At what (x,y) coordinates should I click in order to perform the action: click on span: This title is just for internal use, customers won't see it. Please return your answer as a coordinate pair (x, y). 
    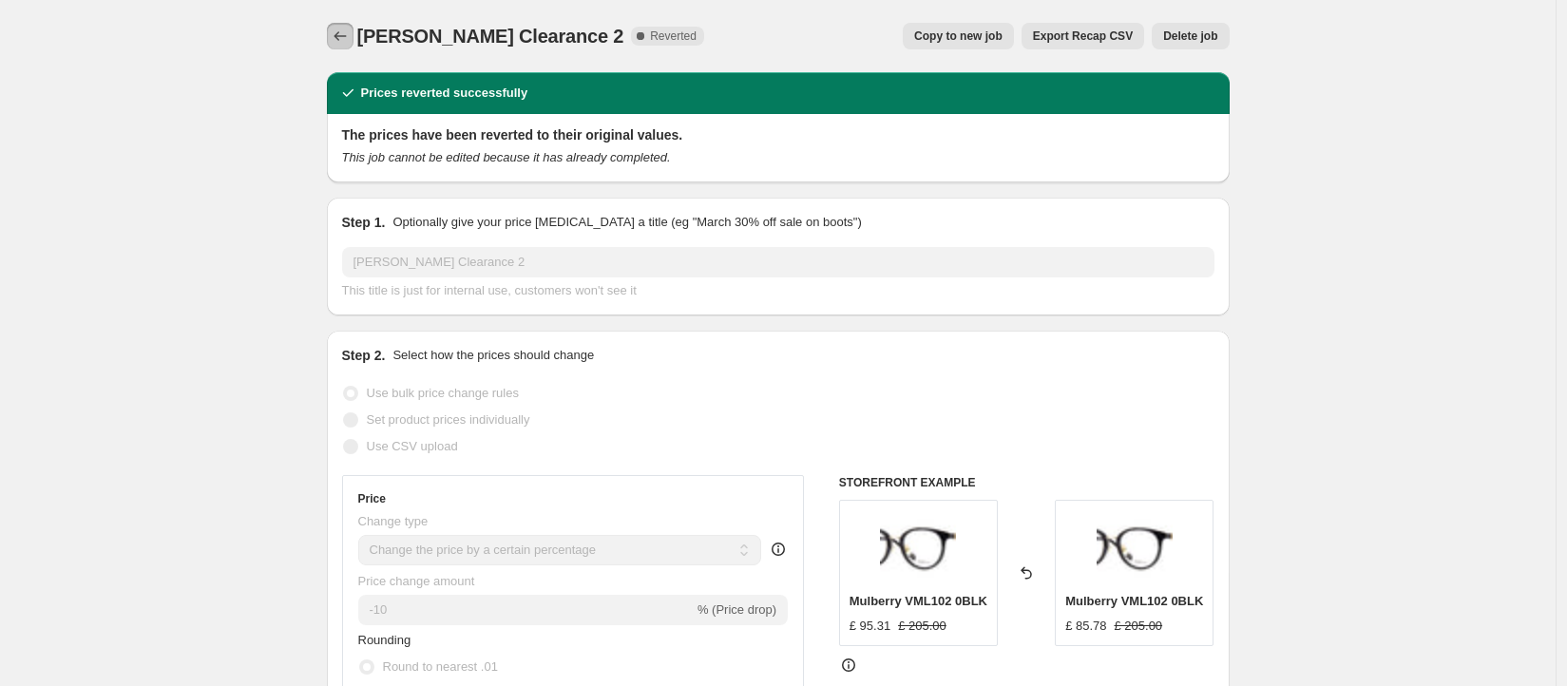
    Looking at the image, I should click on (489, 290).